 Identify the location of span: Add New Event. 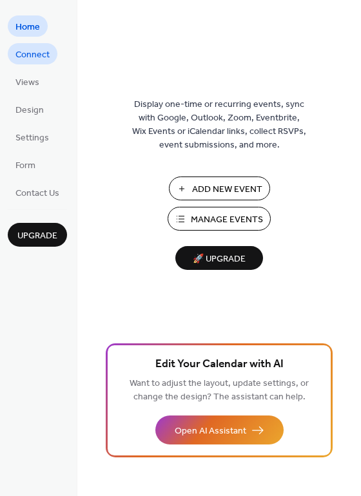
(227, 189).